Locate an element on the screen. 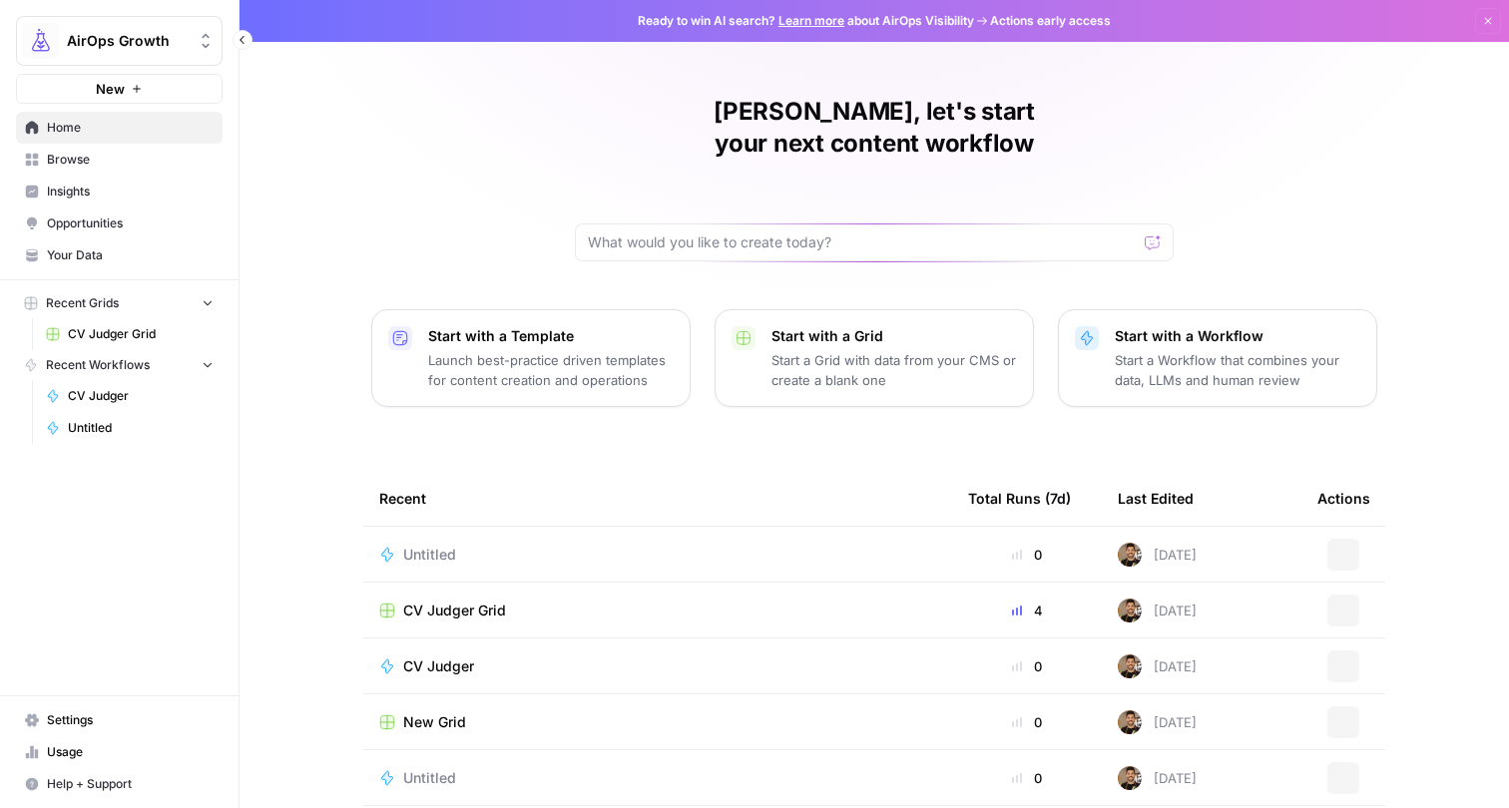 The height and width of the screenshot is (808, 1509). a: Insights is located at coordinates (119, 192).